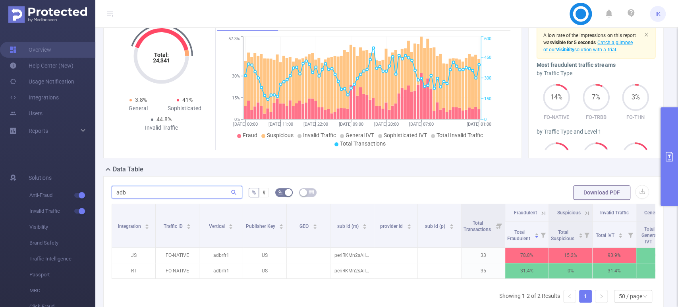 The width and height of the screenshot is (678, 307). Describe the element at coordinates (488, 98) in the screenshot. I see `tspan: 150` at that location.